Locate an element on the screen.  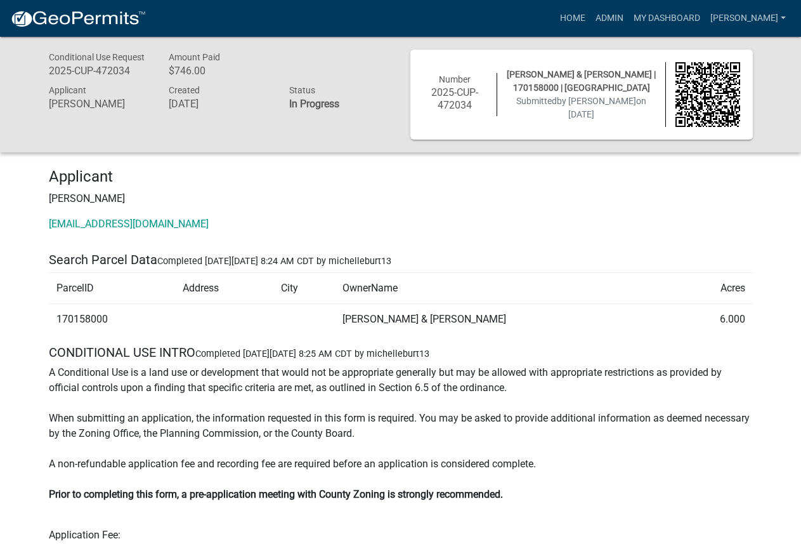
td: City is located at coordinates (304, 287).